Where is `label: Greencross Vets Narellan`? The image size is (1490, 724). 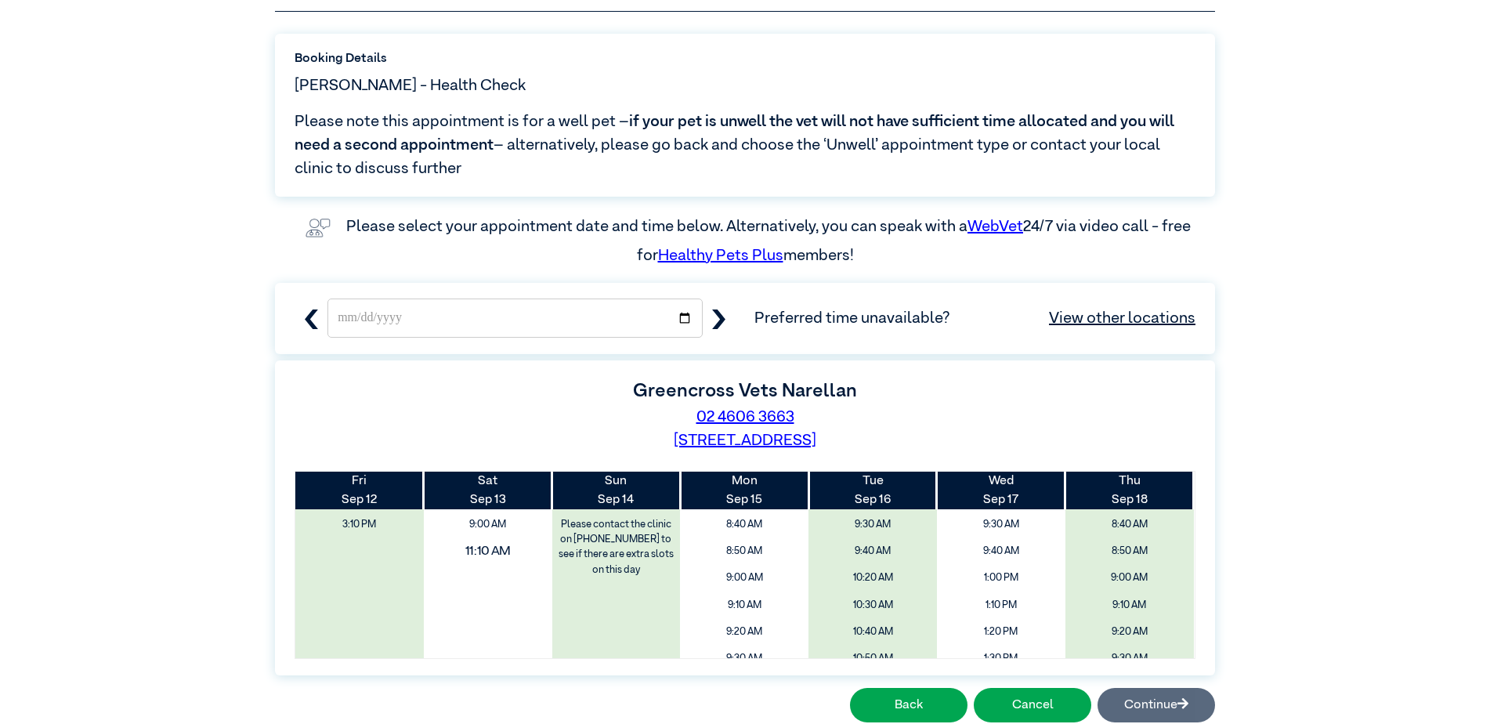
label: Greencross Vets Narellan is located at coordinates (745, 391).